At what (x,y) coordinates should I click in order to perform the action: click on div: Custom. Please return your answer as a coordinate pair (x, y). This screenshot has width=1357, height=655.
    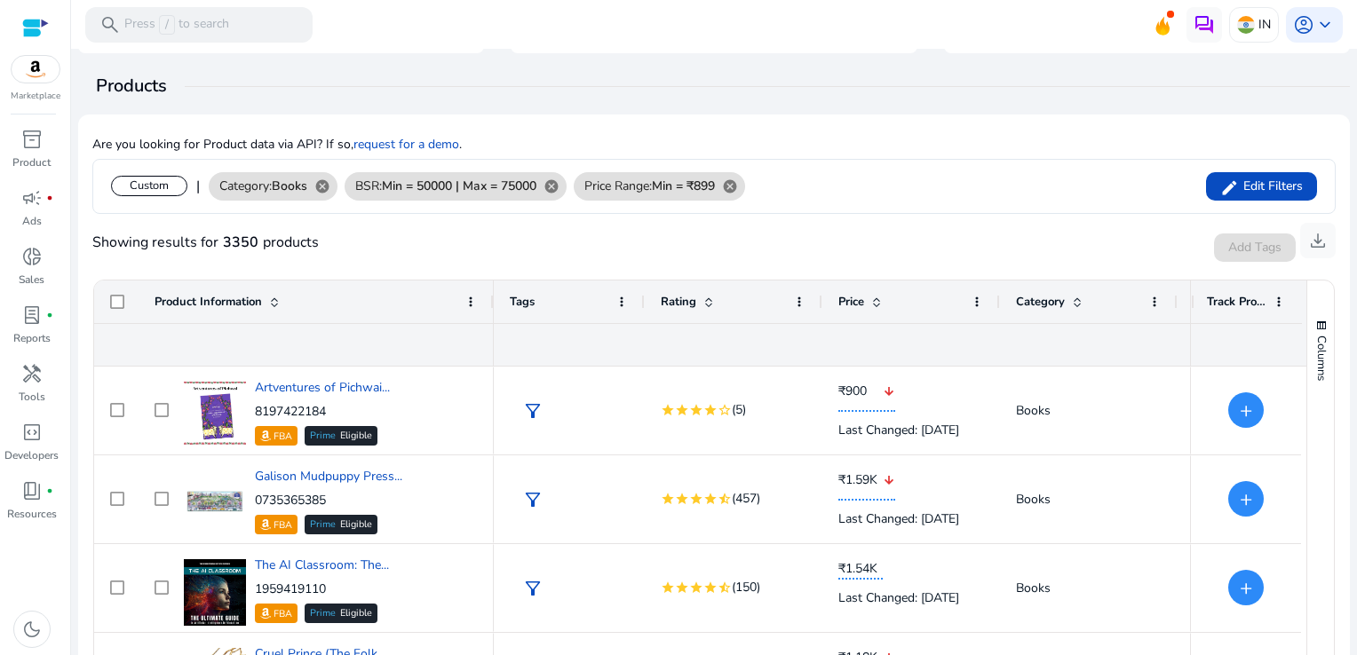
    Looking at the image, I should click on (149, 186).